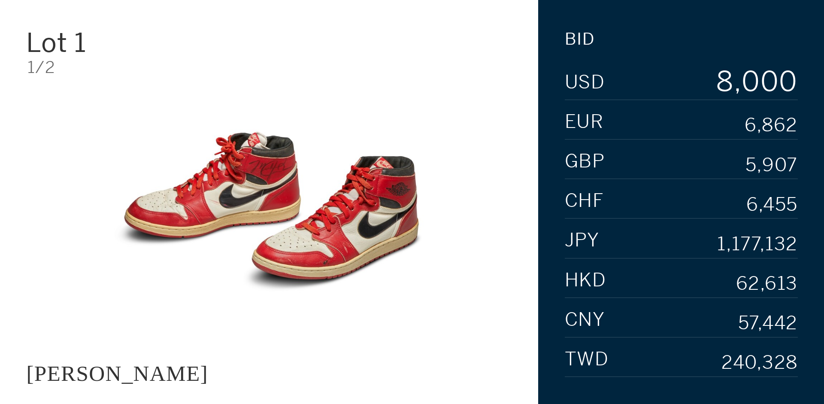 This screenshot has width=824, height=404. I want to click on div: 6,862, so click(772, 126).